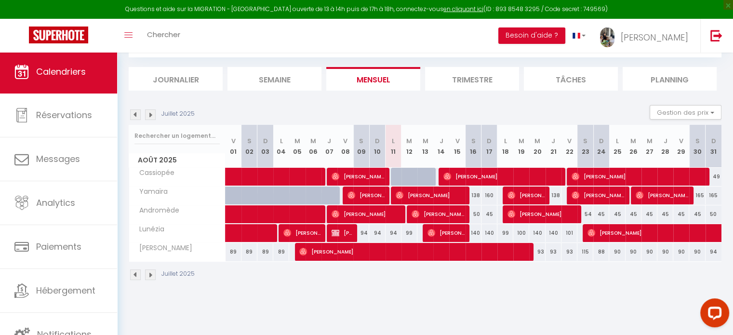  What do you see at coordinates (633, 146) in the screenshot?
I see `th: 26` at bounding box center [633, 146].